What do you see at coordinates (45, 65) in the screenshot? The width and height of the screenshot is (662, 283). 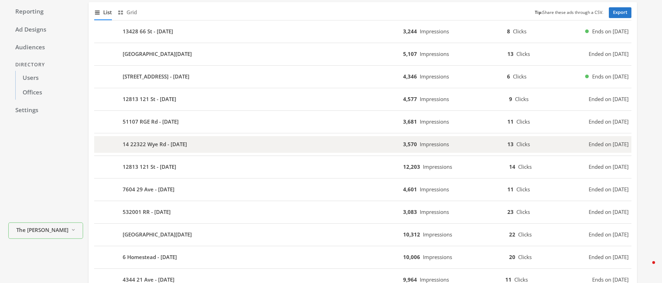 I see `div: Directory` at bounding box center [45, 65].